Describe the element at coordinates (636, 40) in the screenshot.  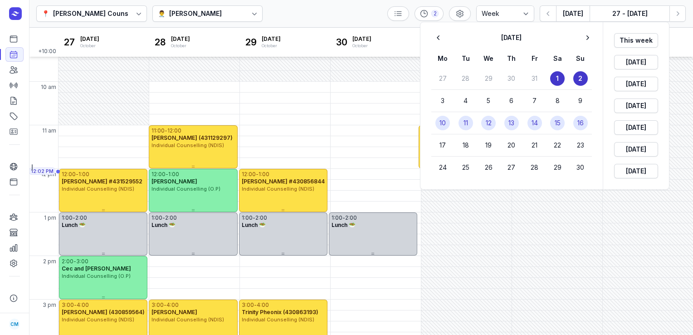
I see `button: This week` at that location.